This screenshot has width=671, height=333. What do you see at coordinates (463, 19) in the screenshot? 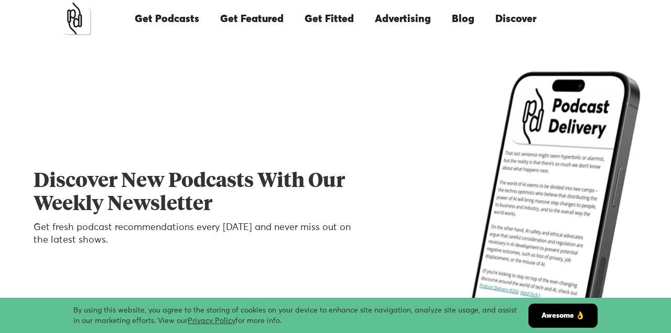
I see `a: Blog` at bounding box center [463, 19].